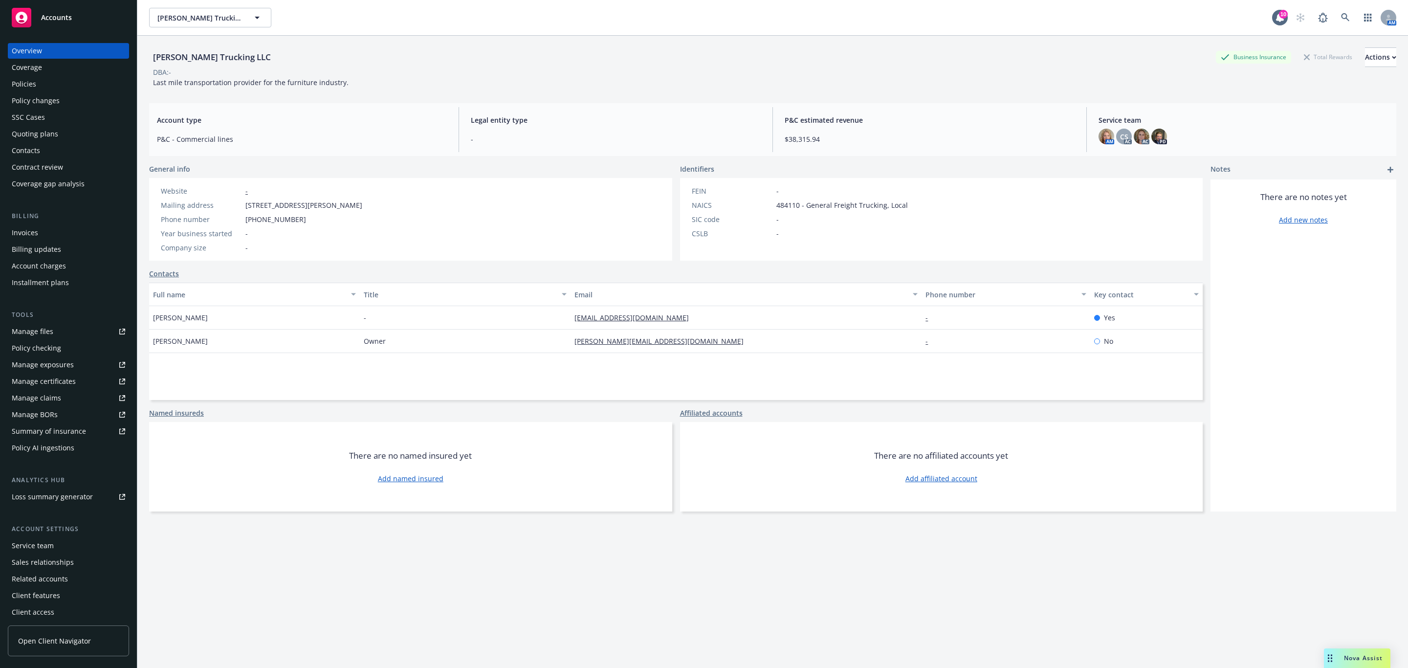 Image resolution: width=1408 pixels, height=668 pixels. I want to click on div: Tools, so click(68, 315).